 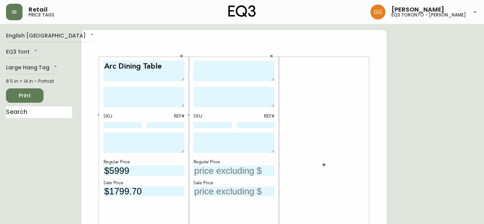 What do you see at coordinates (25, 96) in the screenshot?
I see `span: Print` at bounding box center [25, 96].